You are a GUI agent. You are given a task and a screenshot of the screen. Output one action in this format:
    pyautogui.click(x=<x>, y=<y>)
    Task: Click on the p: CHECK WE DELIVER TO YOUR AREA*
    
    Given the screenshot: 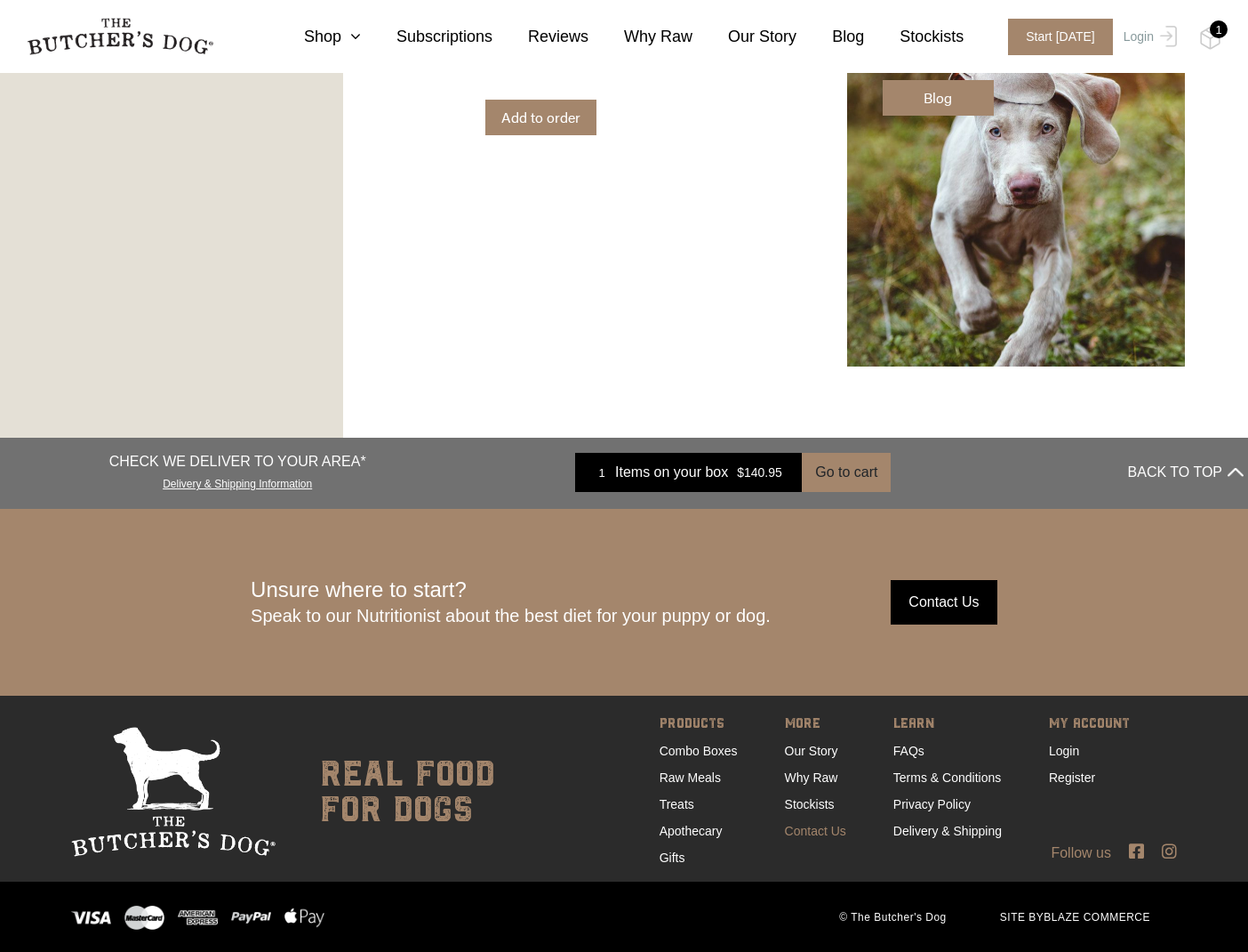 What is the action you would take?
    pyautogui.click(x=237, y=461)
    